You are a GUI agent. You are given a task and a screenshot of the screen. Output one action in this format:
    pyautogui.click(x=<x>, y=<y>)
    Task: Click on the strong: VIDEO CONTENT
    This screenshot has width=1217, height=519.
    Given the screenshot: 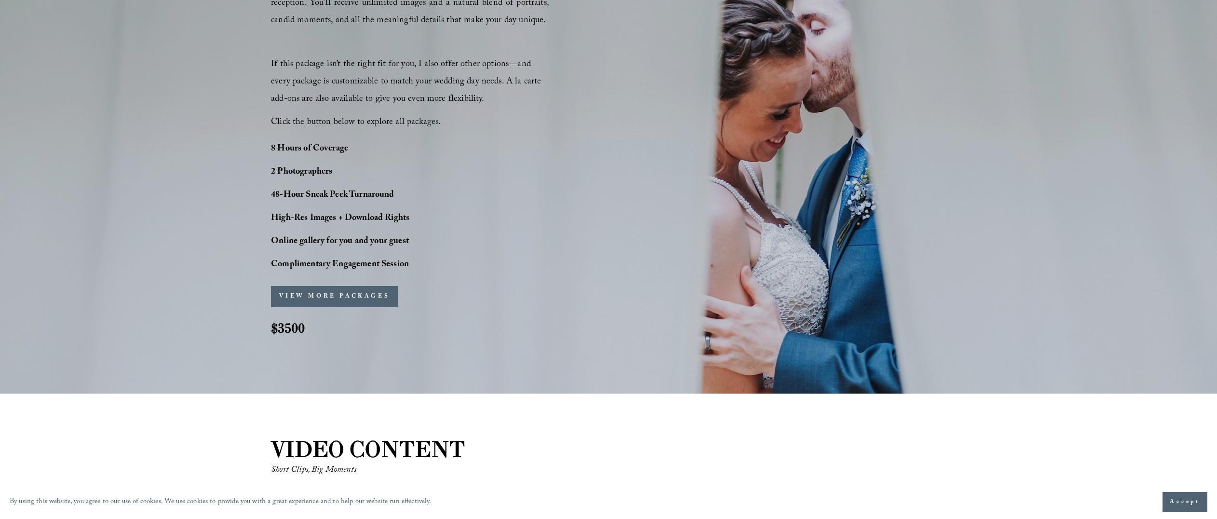 What is the action you would take?
    pyautogui.click(x=368, y=449)
    